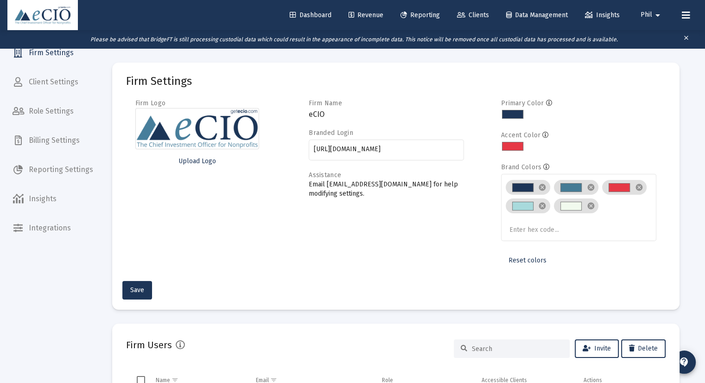 This screenshot has height=383, width=705. What do you see at coordinates (523, 103) in the screenshot?
I see `label: Primary Color` at bounding box center [523, 103].